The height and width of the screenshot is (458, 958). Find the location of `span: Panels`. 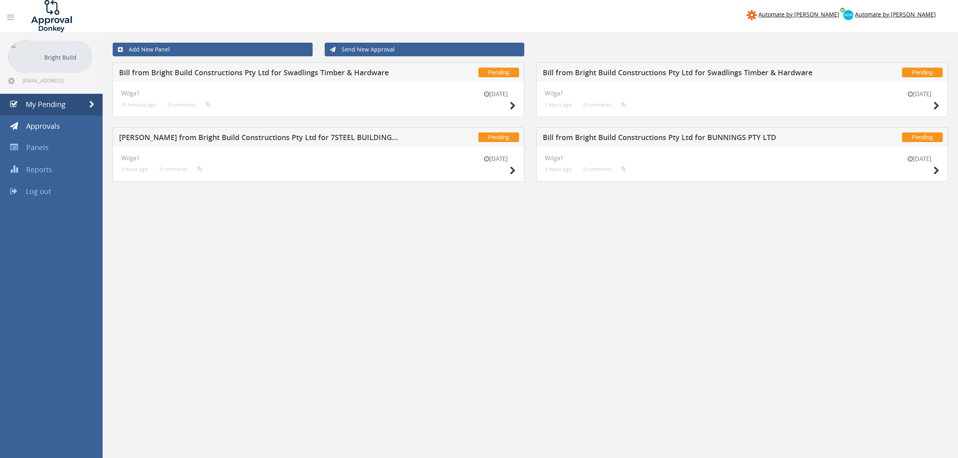

span: Panels is located at coordinates (37, 147).